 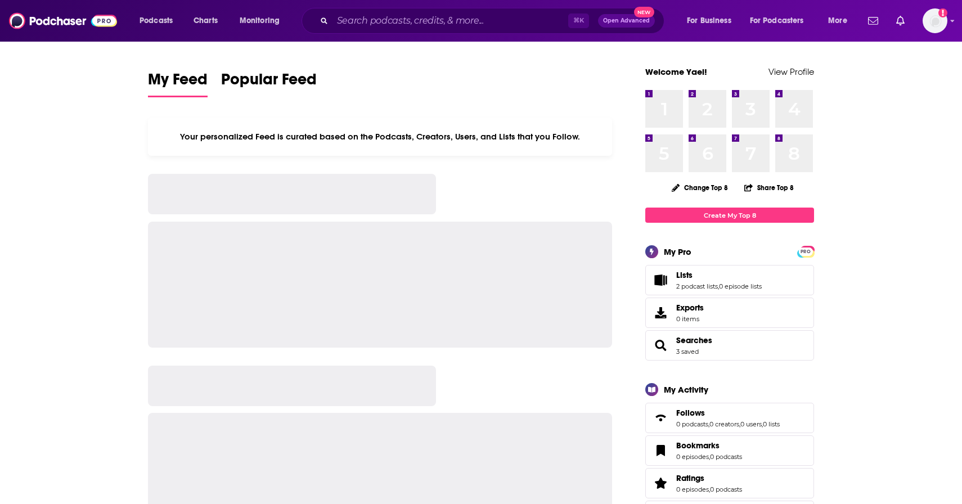 I want to click on a: Popular Feed, so click(x=269, y=83).